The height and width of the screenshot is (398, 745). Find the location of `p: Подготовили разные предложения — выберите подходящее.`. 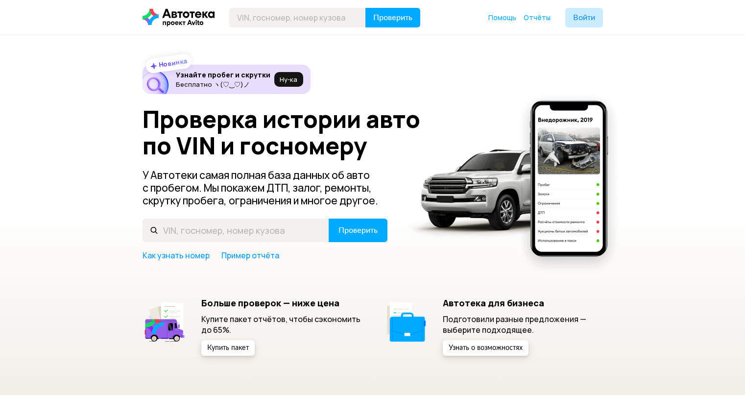

p: Подготовили разные предложения — выберите подходящее. is located at coordinates (523, 324).